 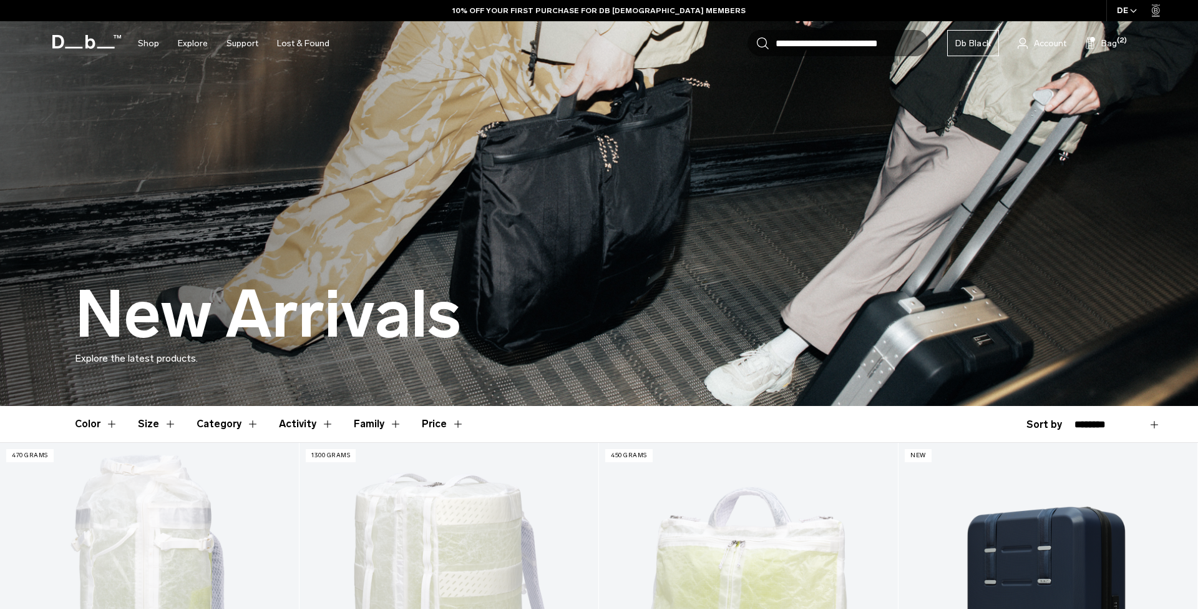 What do you see at coordinates (149, 43) in the screenshot?
I see `a: Shop` at bounding box center [149, 43].